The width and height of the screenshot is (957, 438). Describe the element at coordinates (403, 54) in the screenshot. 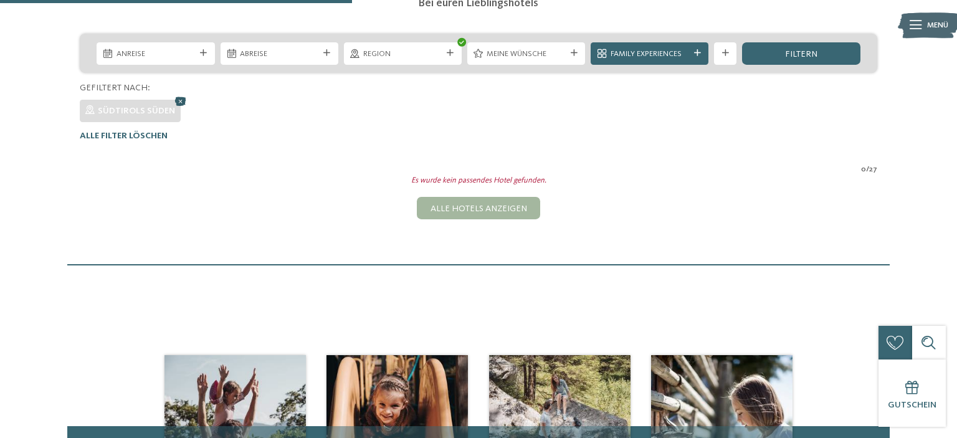

I see `span: Region` at that location.